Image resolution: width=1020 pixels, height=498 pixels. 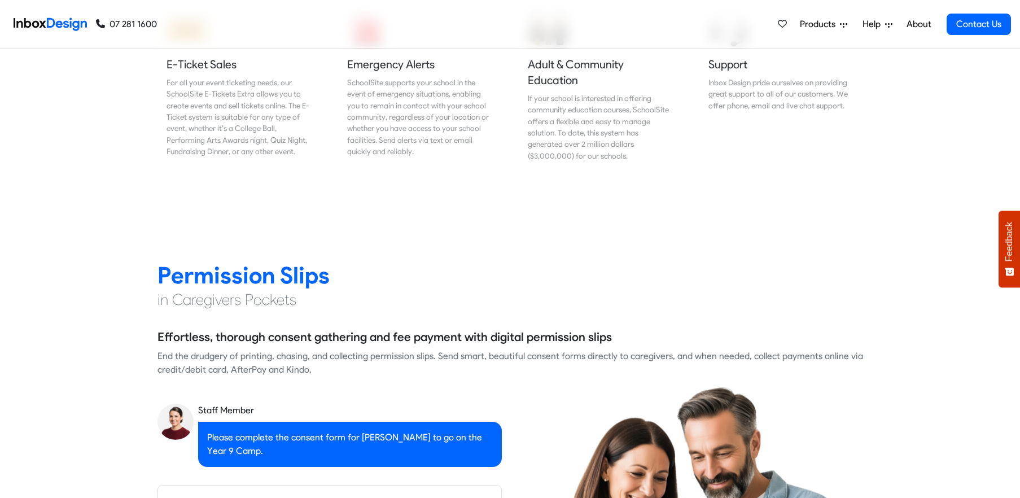 I want to click on h5: Support, so click(x=781, y=64).